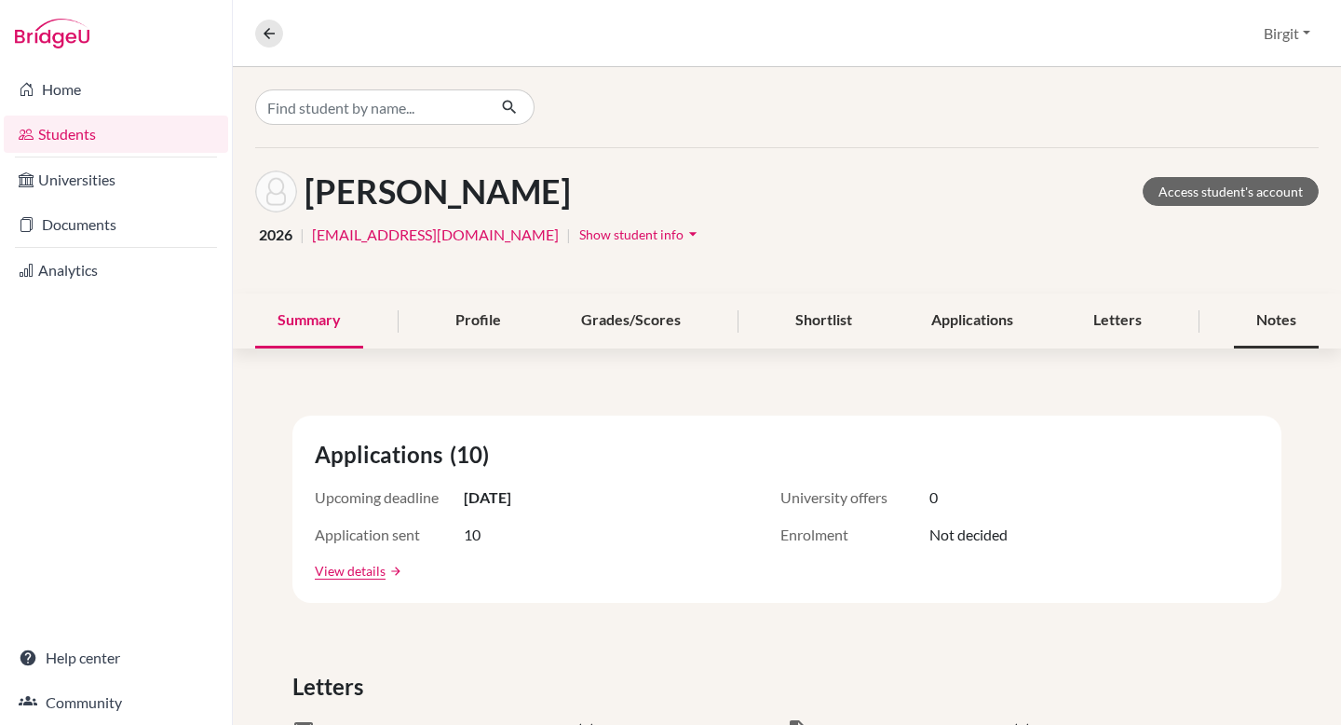 This screenshot has height=725, width=1341. Describe the element at coordinates (382, 455) in the screenshot. I see `span: Applications` at that location.